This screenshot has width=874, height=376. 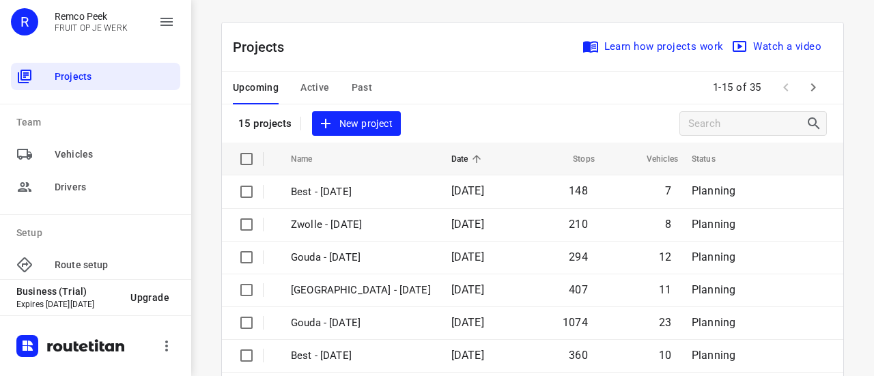 I want to click on div: Drivers, so click(x=96, y=187).